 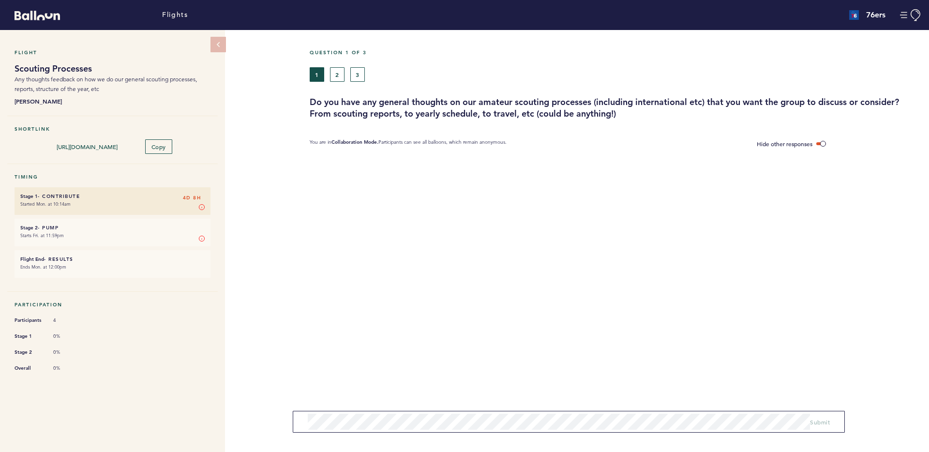 I want to click on span: Copy, so click(x=159, y=147).